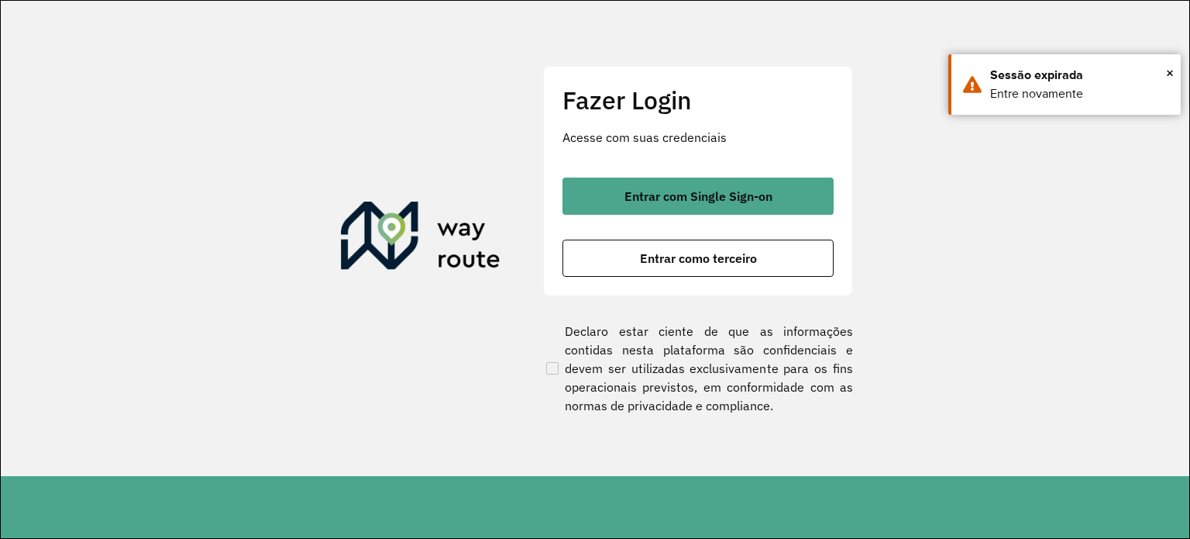  Describe the element at coordinates (698, 137) in the screenshot. I see `p: Acesse com suas credenciais` at that location.